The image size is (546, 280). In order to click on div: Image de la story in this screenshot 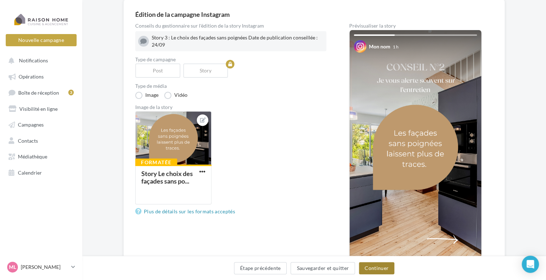, I will do `click(231, 107)`.